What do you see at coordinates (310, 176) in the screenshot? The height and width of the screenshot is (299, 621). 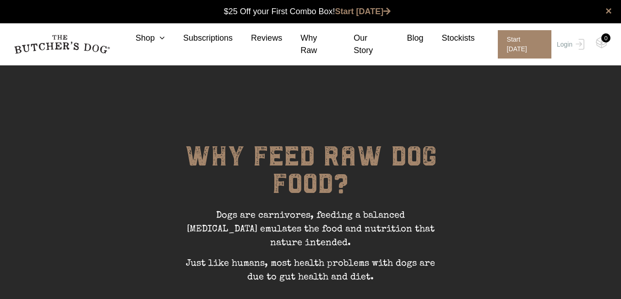 I see `h1: WHY FEED RAW DOG FOOD?` at bounding box center [310, 176].